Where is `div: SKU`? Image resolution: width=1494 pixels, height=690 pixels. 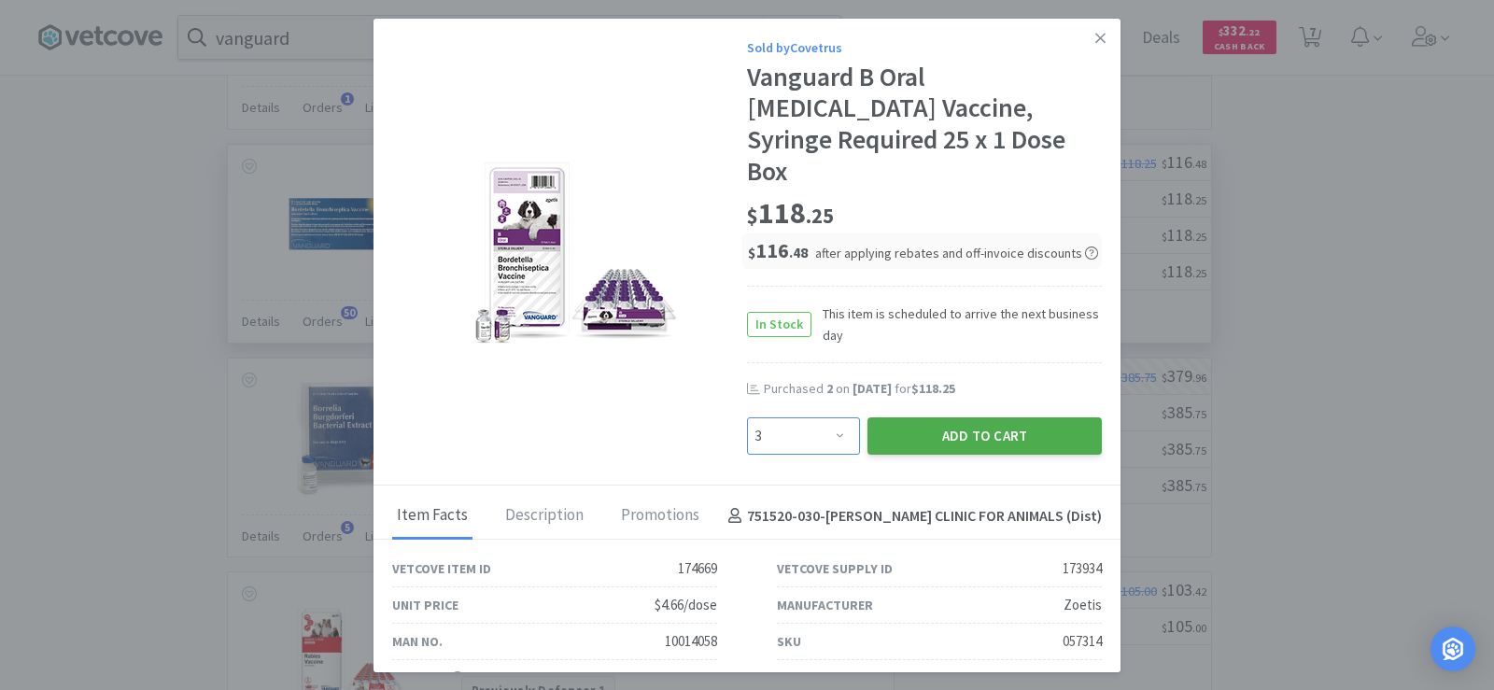
div: SKU is located at coordinates (789, 641).